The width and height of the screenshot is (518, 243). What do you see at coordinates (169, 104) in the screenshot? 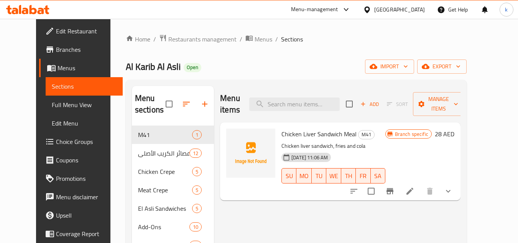
I see `span: Select all sections` at bounding box center [169, 104].